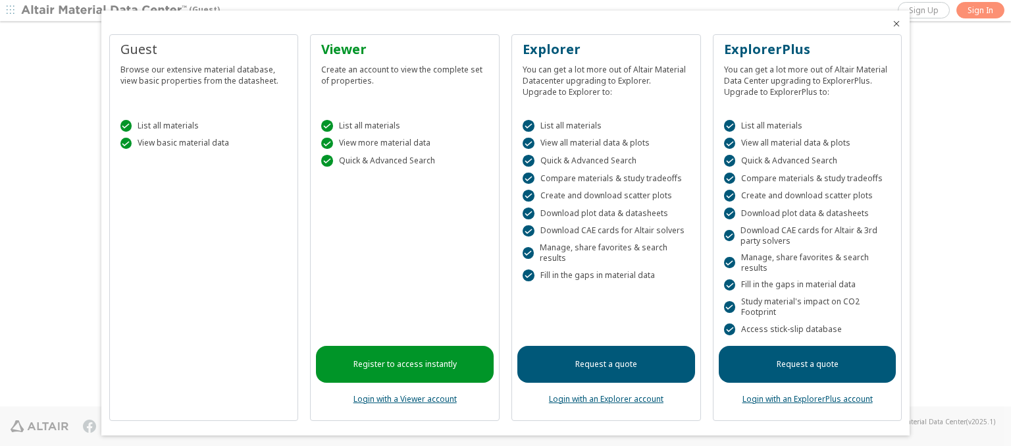  What do you see at coordinates (405, 144) in the screenshot?
I see `div: View more material data` at bounding box center [405, 144].